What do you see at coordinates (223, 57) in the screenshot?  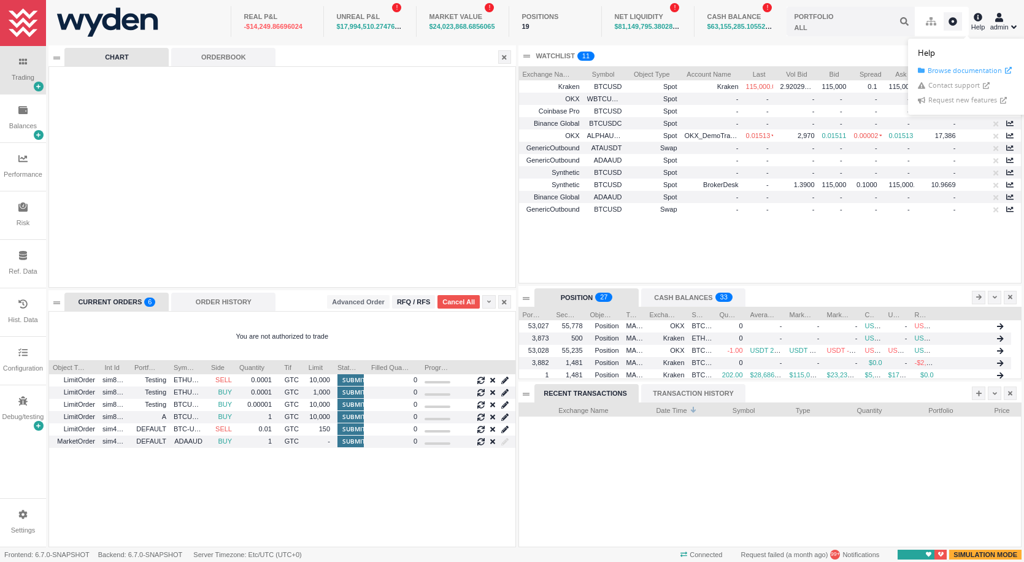 I see `div: ORDERBOOK` at bounding box center [223, 57].